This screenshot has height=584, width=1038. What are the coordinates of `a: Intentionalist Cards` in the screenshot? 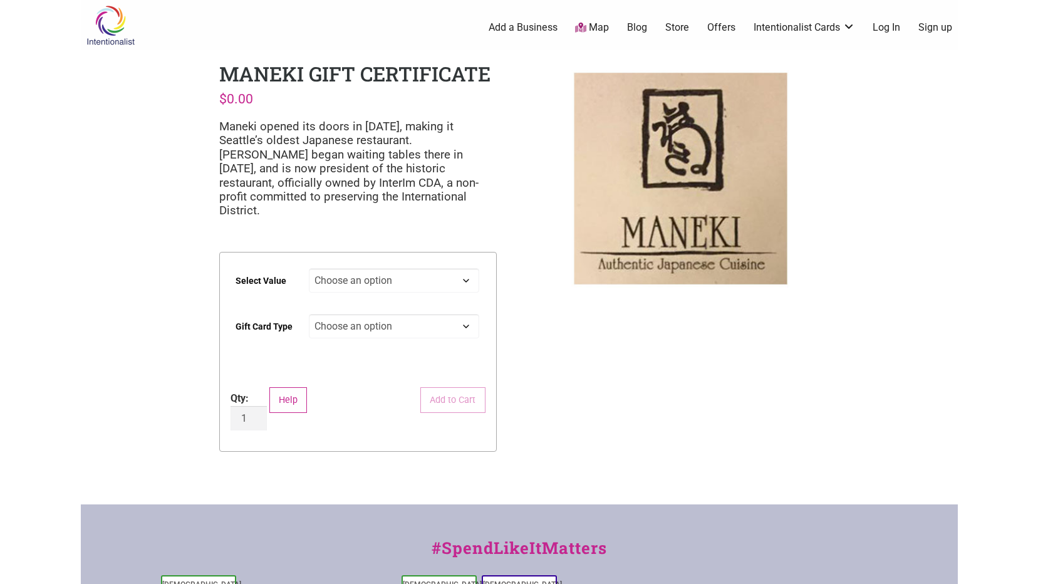 It's located at (804, 28).